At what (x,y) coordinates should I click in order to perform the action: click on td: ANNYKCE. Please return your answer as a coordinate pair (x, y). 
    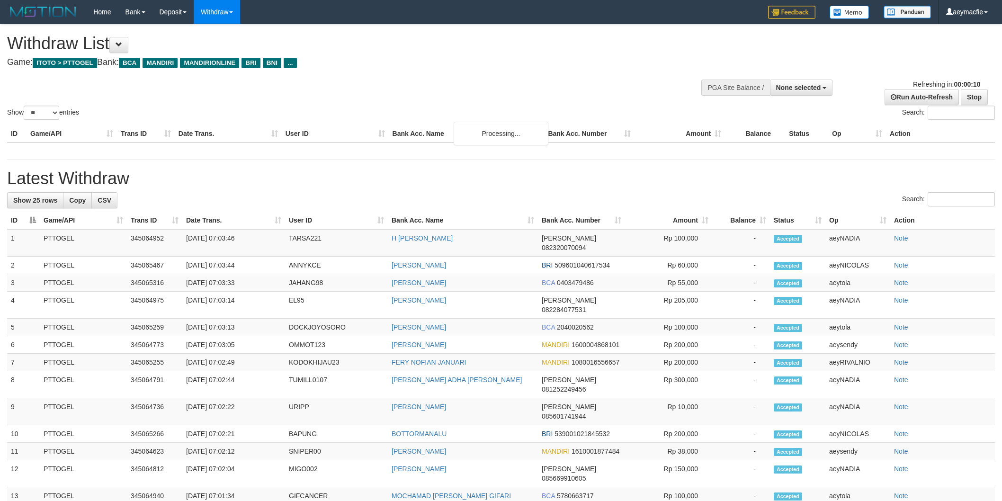
    Looking at the image, I should click on (336, 265).